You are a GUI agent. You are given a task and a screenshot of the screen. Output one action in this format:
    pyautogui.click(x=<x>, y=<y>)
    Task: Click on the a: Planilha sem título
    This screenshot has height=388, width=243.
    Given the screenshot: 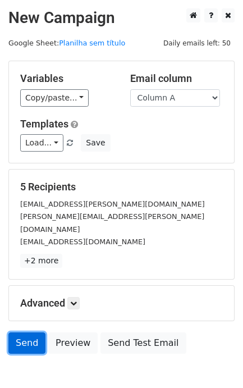 What is the action you would take?
    pyautogui.click(x=92, y=43)
    